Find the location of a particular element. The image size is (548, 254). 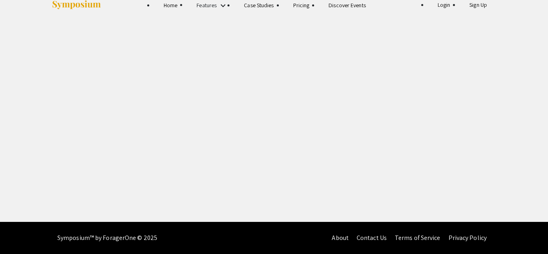

a: Discover Events is located at coordinates (347, 5).